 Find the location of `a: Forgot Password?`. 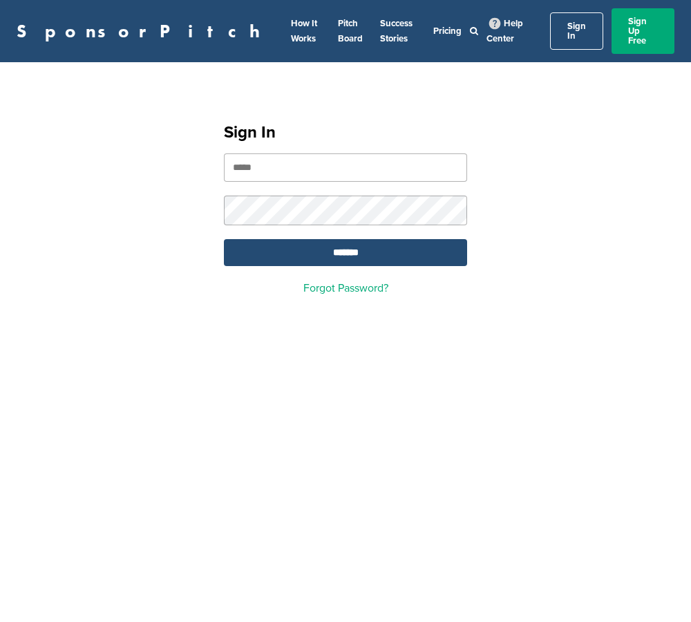

a: Forgot Password? is located at coordinates (346, 288).